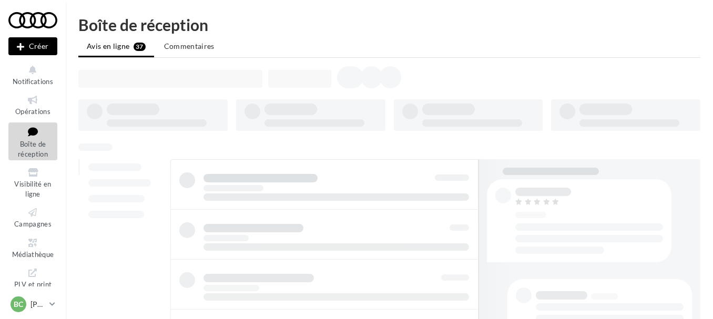  Describe the element at coordinates (33, 287) in the screenshot. I see `a: PLV et print personnalisable` at that location.